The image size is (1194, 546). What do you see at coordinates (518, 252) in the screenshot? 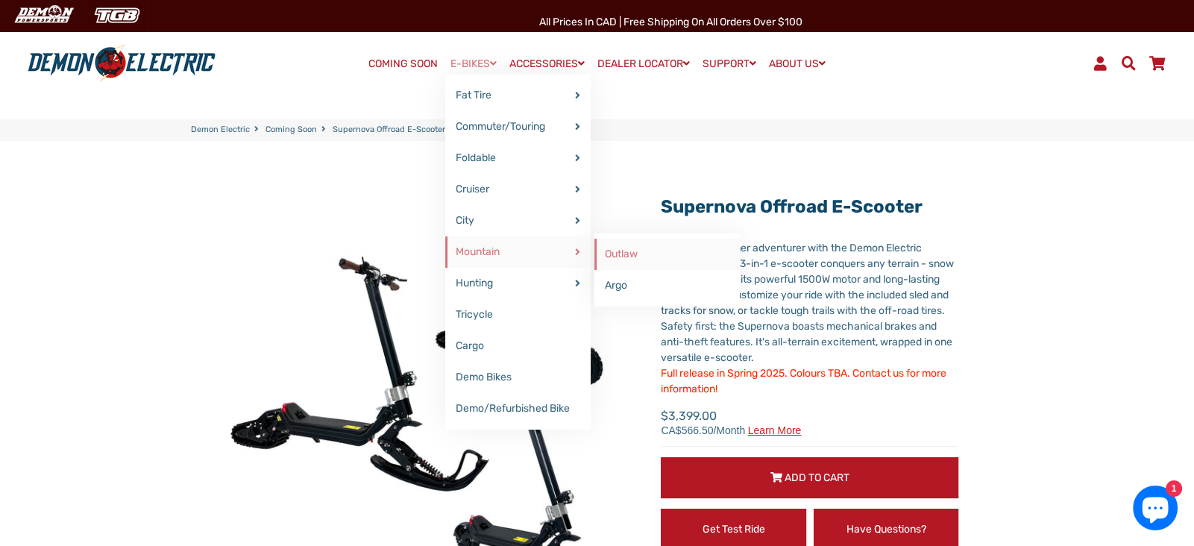
I see `a: Mountain` at bounding box center [518, 252].